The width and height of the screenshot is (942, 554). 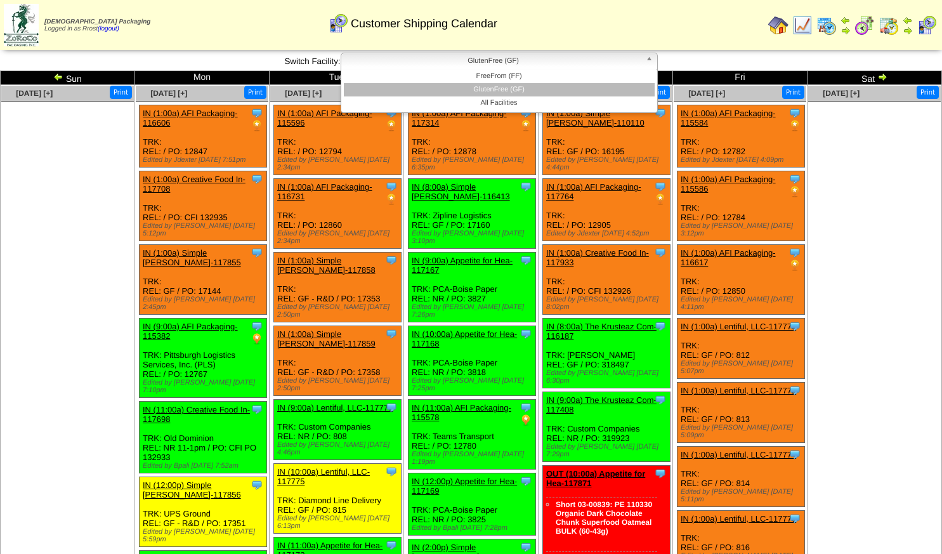 What do you see at coordinates (459, 118) in the screenshot?
I see `a: IN (1:00a) AFI Packaging-117314` at bounding box center [459, 118].